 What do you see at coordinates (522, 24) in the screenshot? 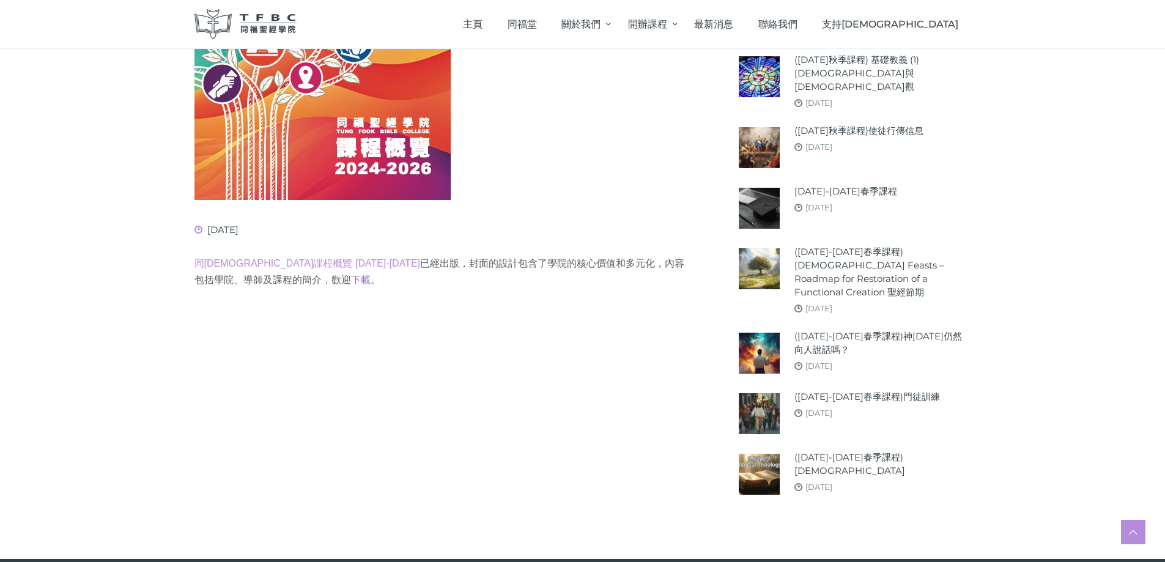
I see `a: 同福堂` at bounding box center [522, 24].